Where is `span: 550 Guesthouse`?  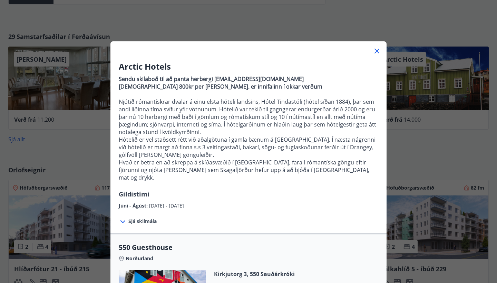 span: 550 Guesthouse is located at coordinates (249, 248).